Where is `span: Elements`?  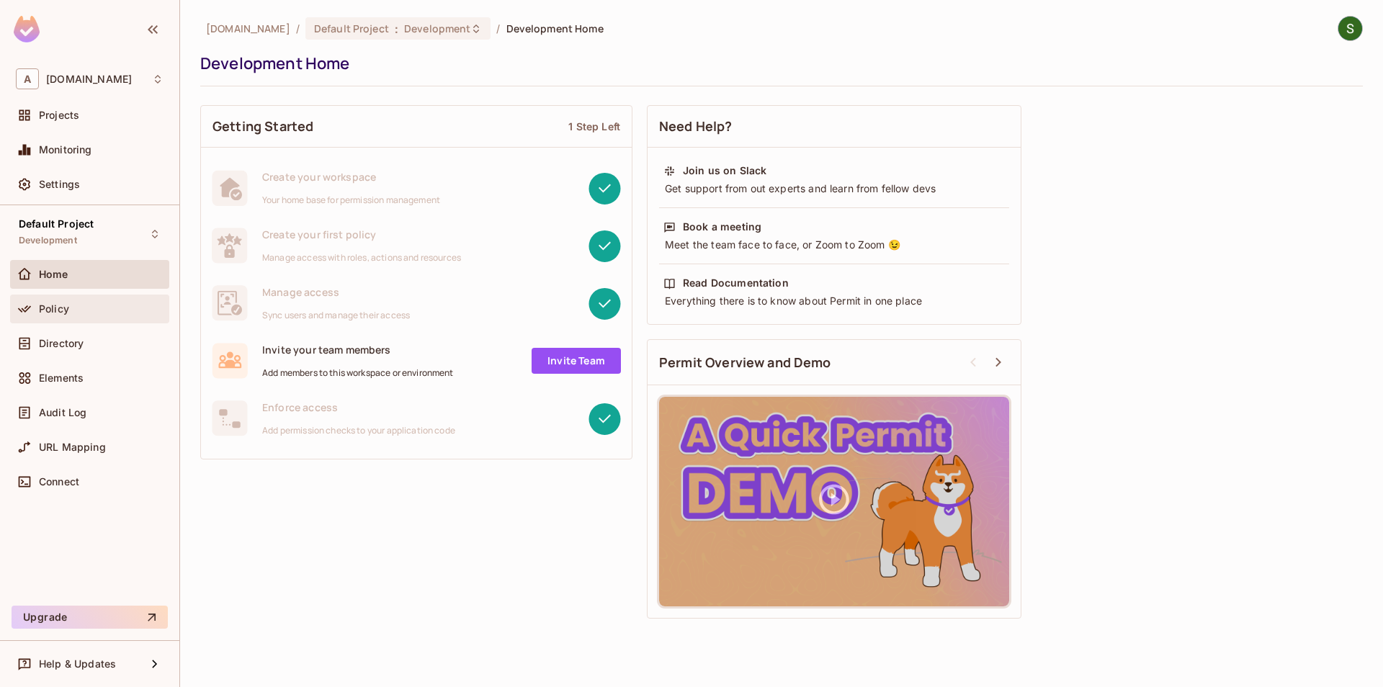
span: Elements is located at coordinates (61, 378).